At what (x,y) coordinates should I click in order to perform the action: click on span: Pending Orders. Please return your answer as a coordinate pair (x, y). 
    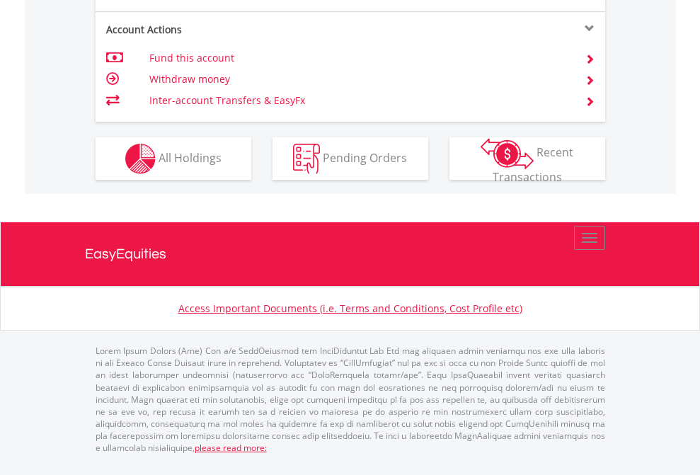
    Looking at the image, I should click on (365, 157).